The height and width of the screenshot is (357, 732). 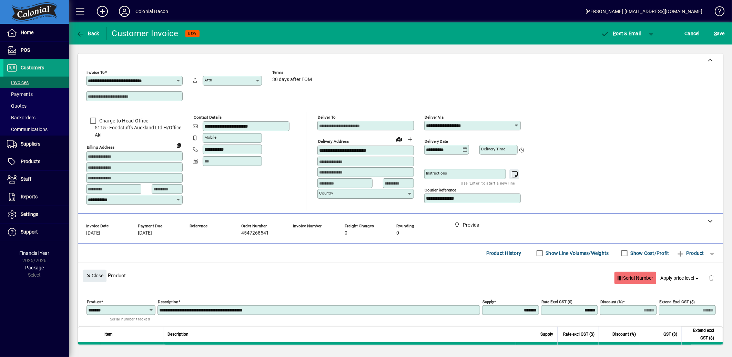 What do you see at coordinates (17, 106) in the screenshot?
I see `span: Quotes` at bounding box center [17, 106].